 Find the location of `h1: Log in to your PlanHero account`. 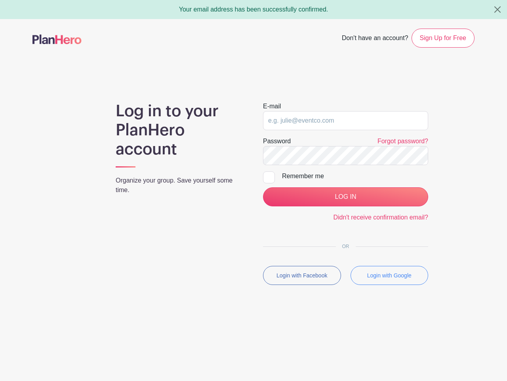

h1: Log in to your PlanHero account is located at coordinates (180, 130).